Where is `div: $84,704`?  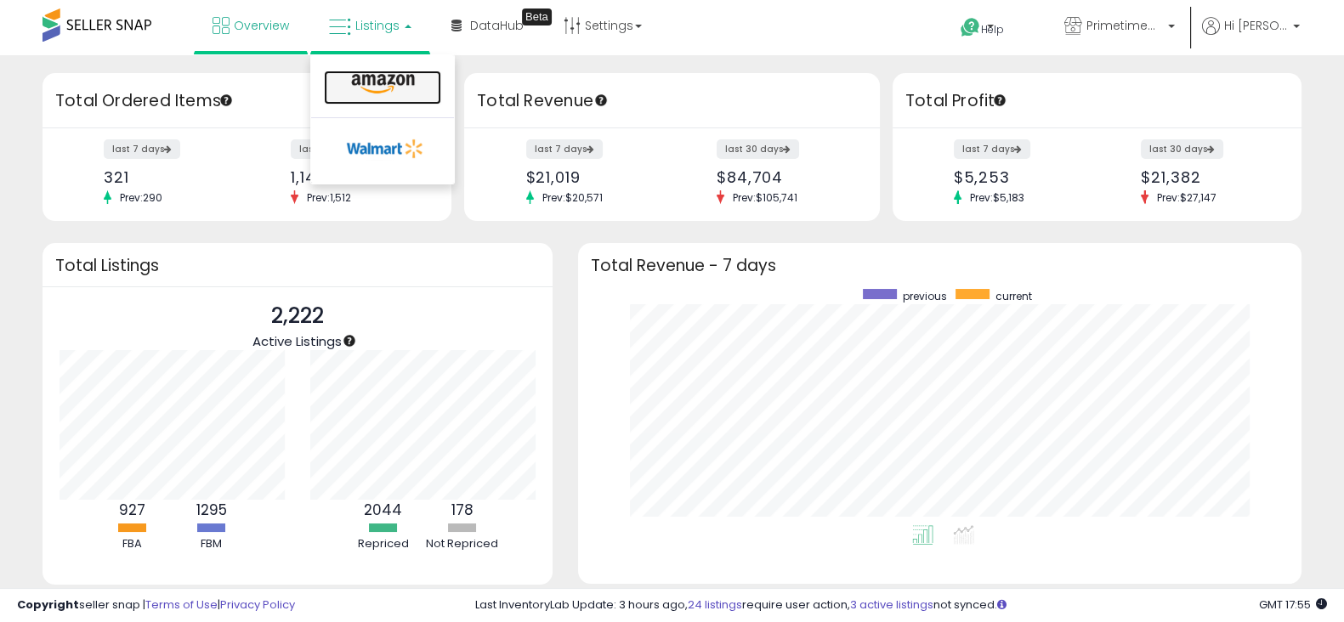
div: $84,704 is located at coordinates (783, 177).